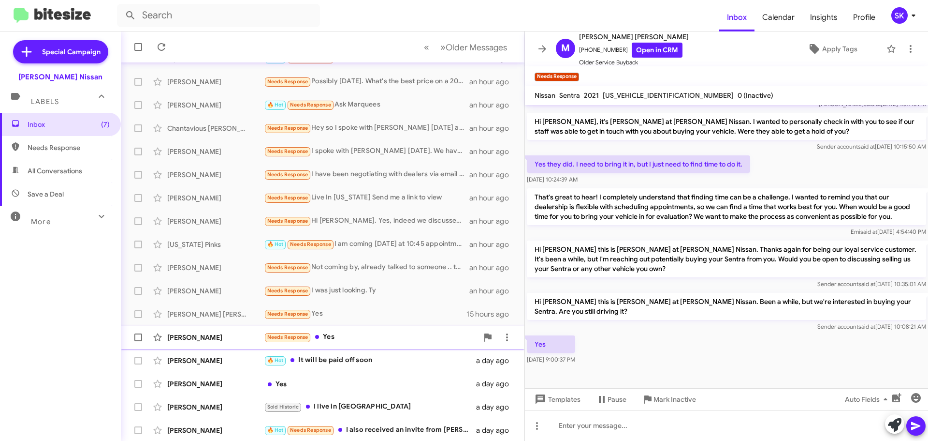  Describe the element at coordinates (617, 399) in the screenshot. I see `span: Pause` at that location.